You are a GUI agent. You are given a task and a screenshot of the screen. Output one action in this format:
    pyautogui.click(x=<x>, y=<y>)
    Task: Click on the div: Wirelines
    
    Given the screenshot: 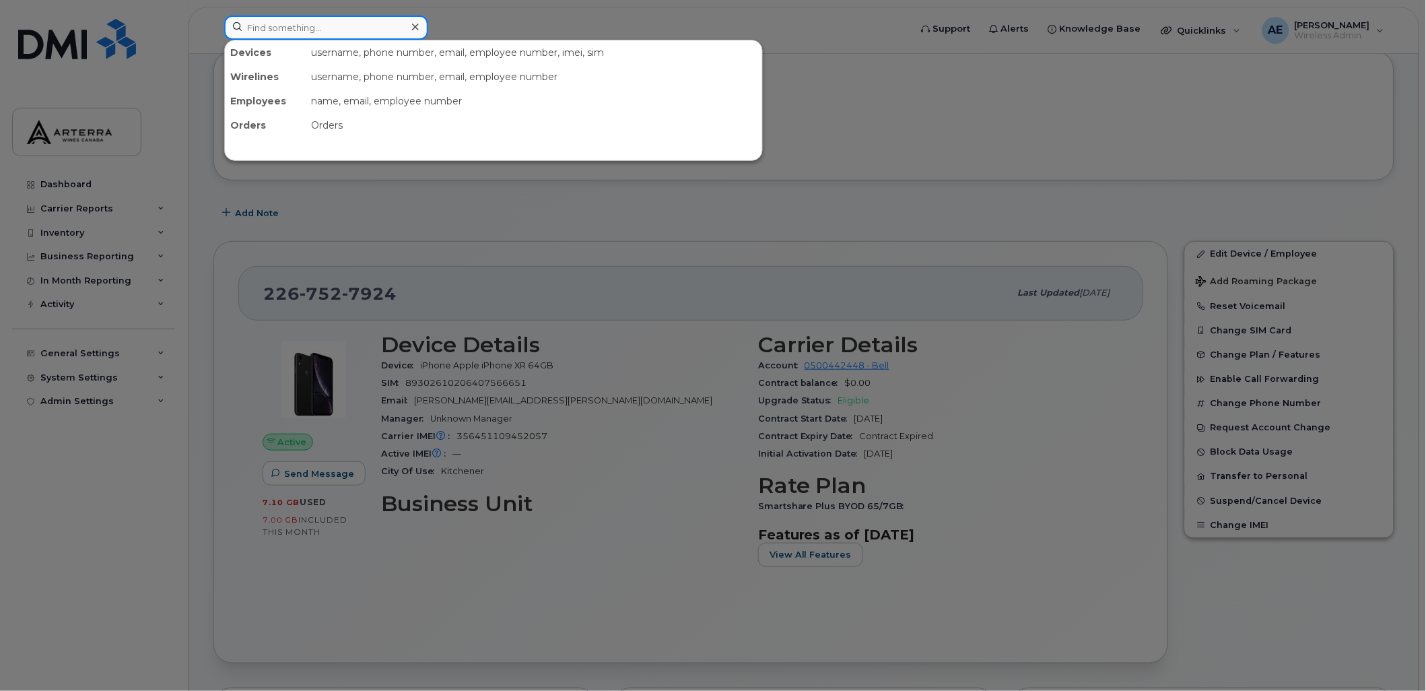 What is the action you would take?
    pyautogui.click(x=265, y=77)
    